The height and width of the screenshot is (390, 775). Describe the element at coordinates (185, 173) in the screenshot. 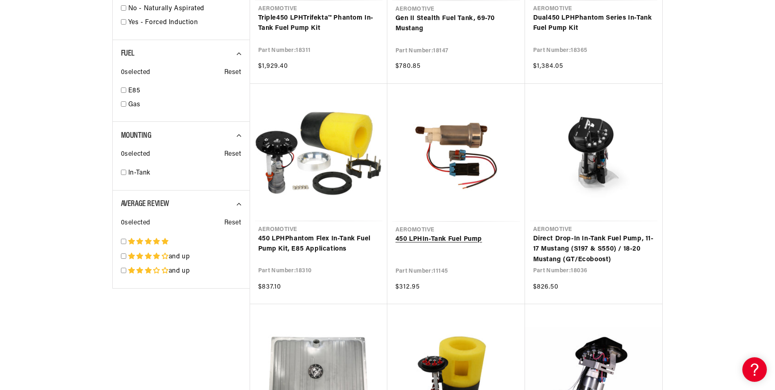

I see `a: In-Tank` at that location.